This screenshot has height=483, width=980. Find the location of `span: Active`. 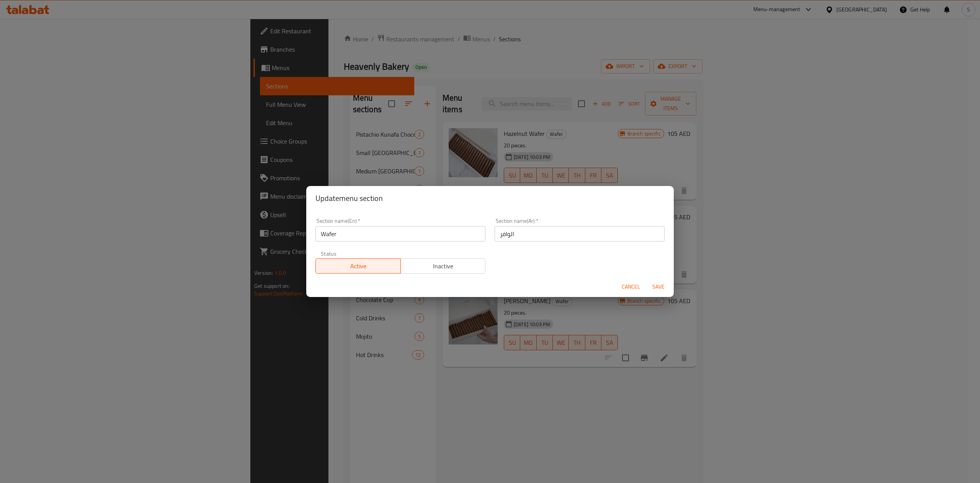

span: Active is located at coordinates (358, 266).